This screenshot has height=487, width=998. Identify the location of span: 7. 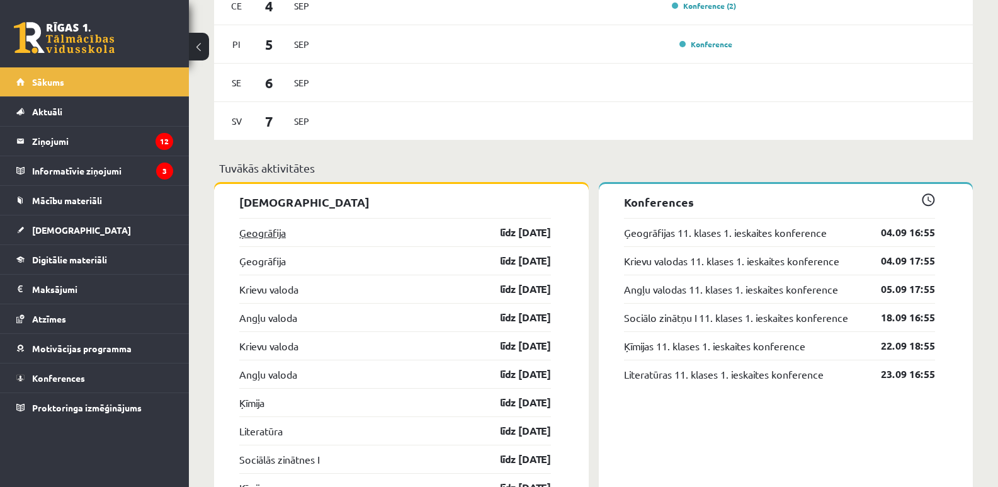
(269, 121).